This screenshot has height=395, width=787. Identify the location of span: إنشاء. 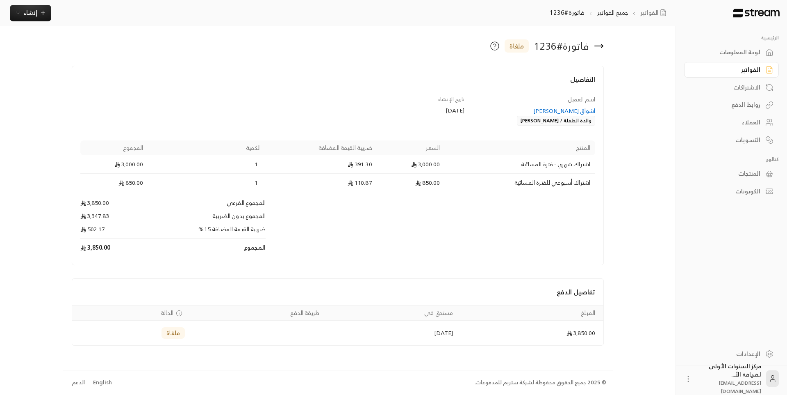
(30, 12).